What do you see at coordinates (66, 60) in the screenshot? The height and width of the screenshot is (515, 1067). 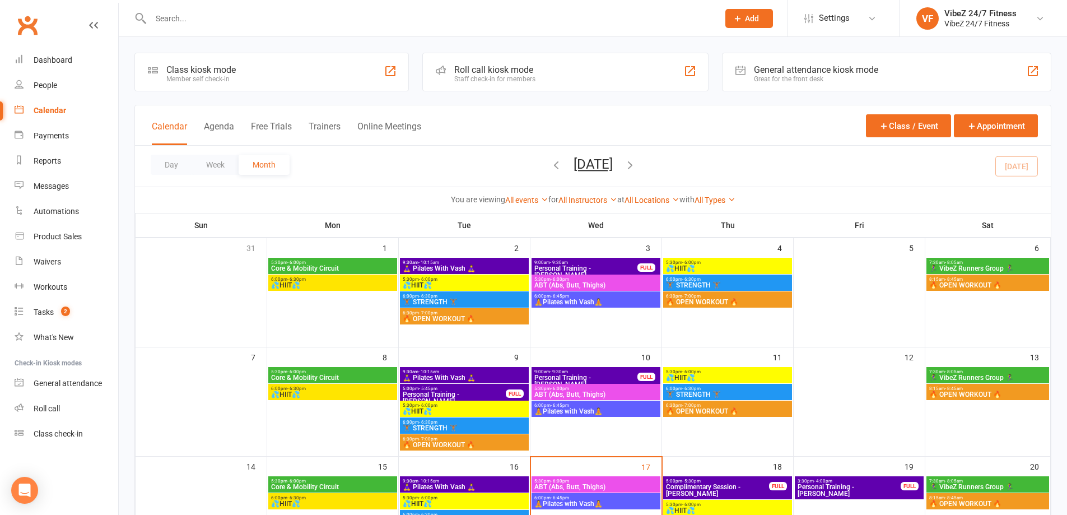 I see `a: Dashboard` at bounding box center [66, 60].